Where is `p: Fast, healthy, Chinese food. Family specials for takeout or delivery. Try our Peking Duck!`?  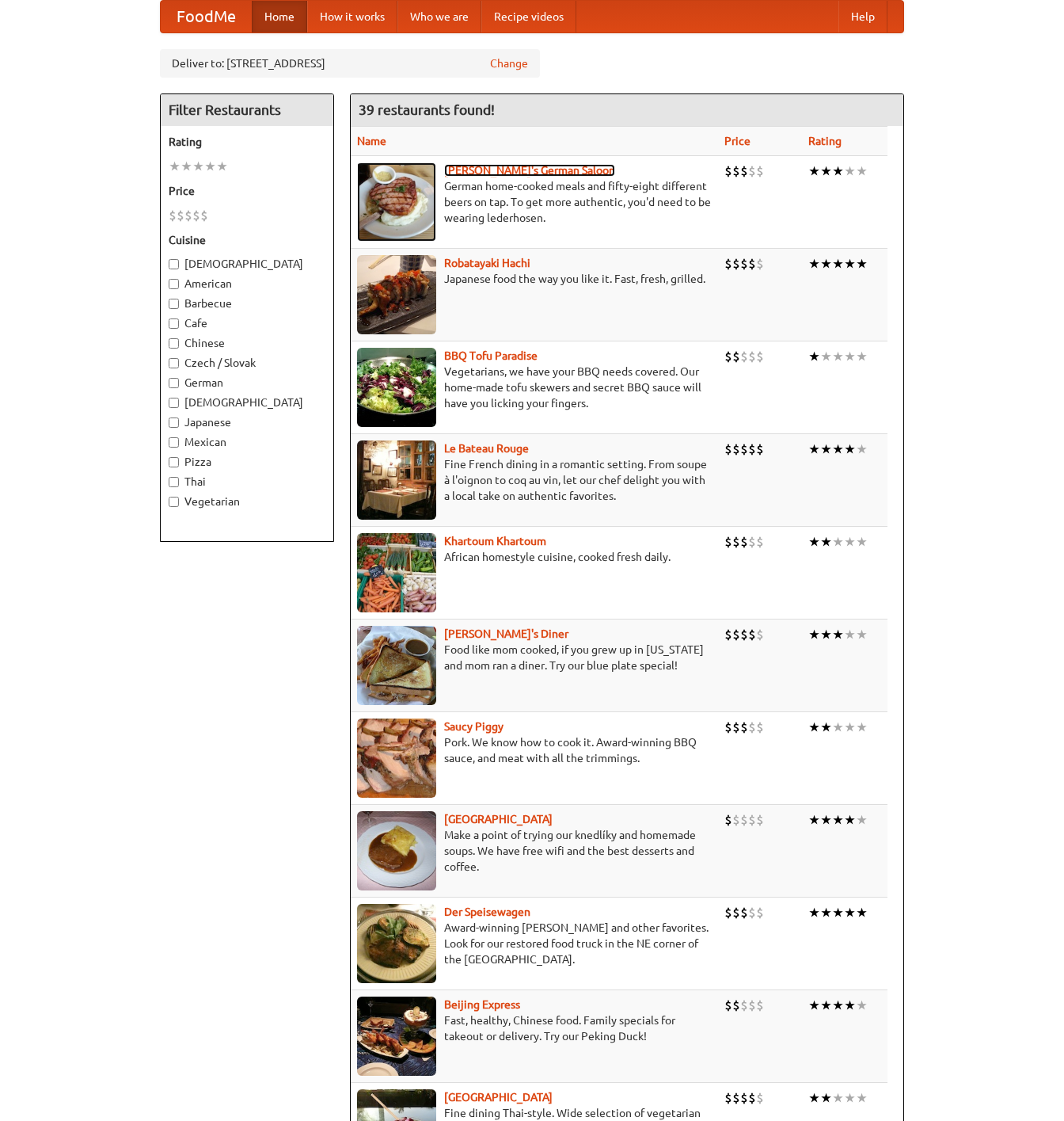 p: Fast, healthy, Chinese food. Family specials for takeout or delivery. Try our Peking Duck! is located at coordinates (535, 1028).